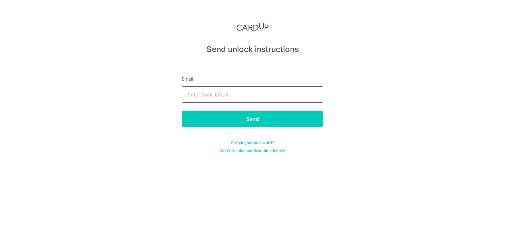  Describe the element at coordinates (253, 119) in the screenshot. I see `input: Send` at that location.